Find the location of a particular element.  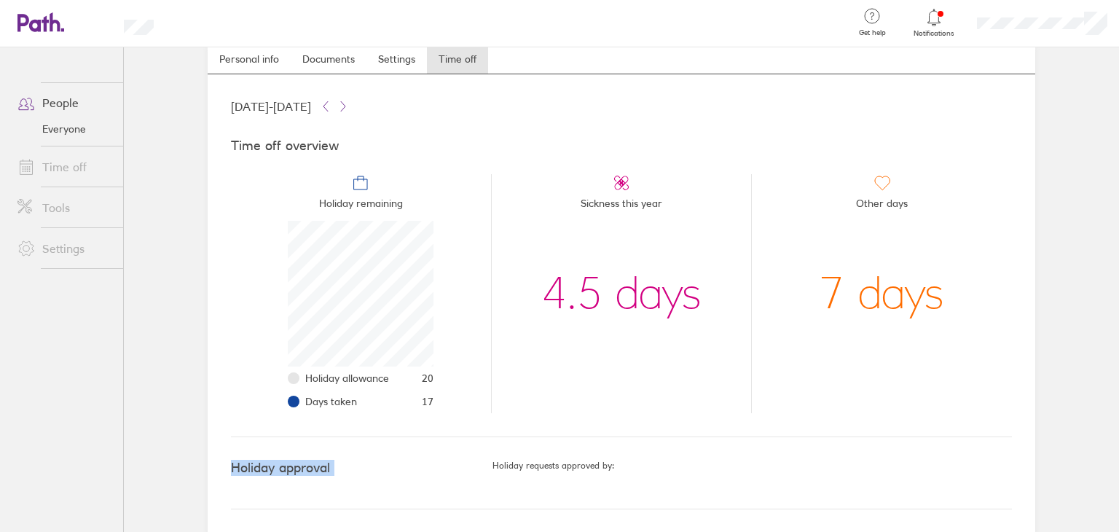

span: 17 is located at coordinates (428, 401).